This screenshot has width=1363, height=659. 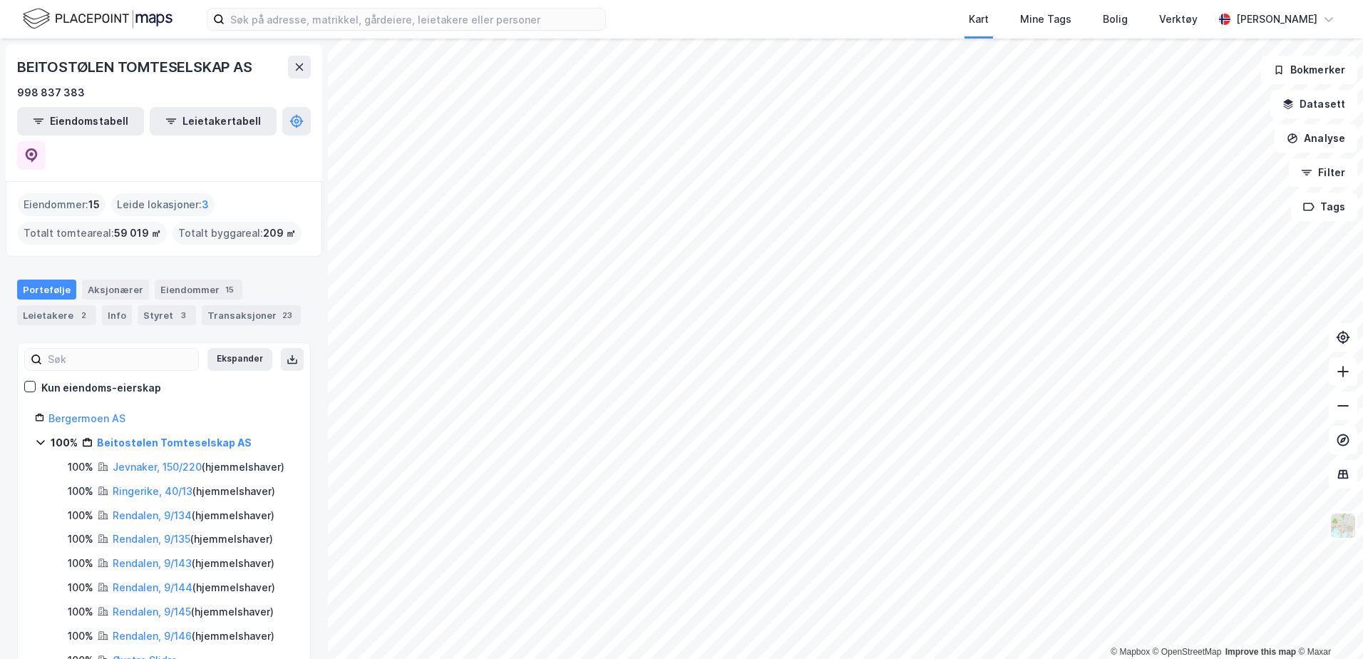 I want to click on a: Rendalen, 9/146, so click(x=152, y=635).